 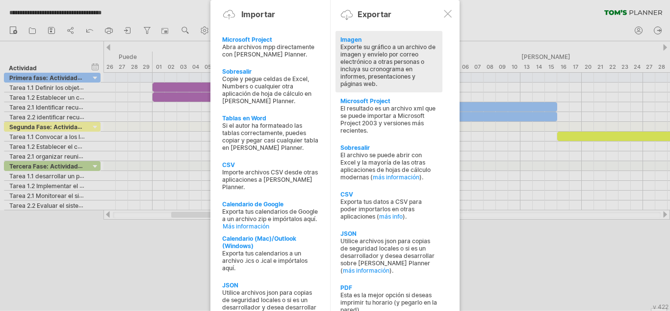 What do you see at coordinates (388, 65) in the screenshot?
I see `font: Exporte su gráfico a un archivo de imagen y envíelo por correo electrónico a otras personas o inc...` at bounding box center [388, 65].